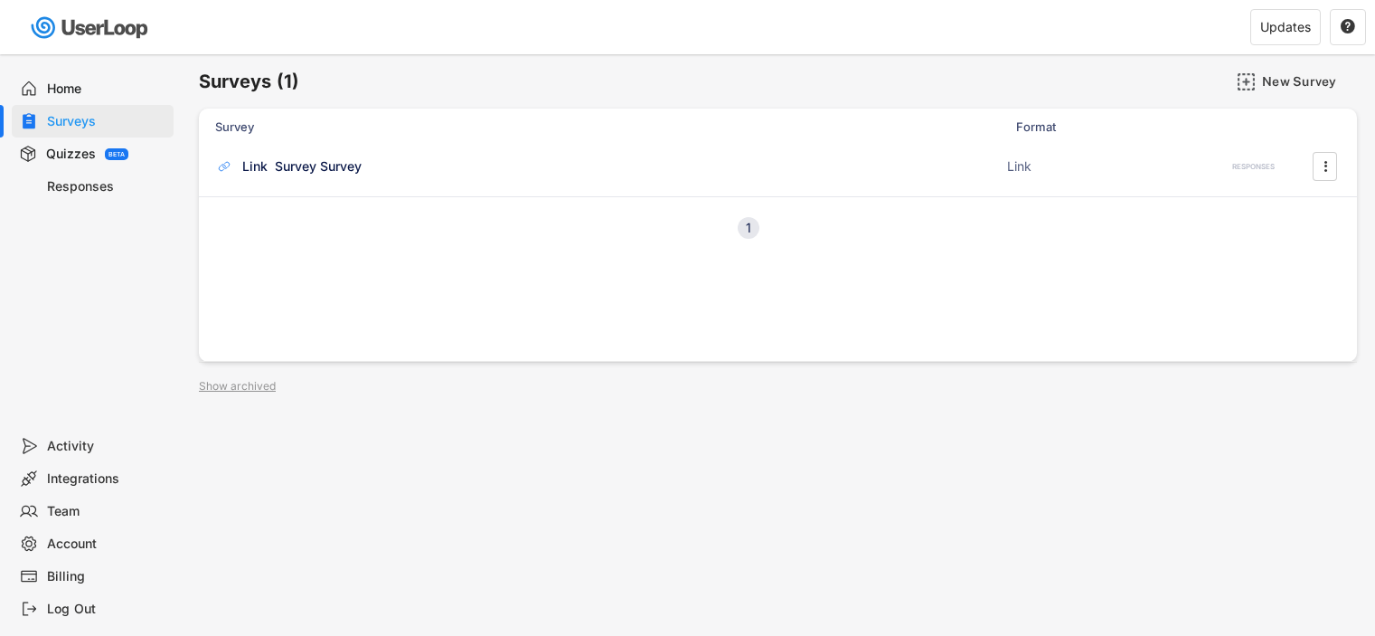 The height and width of the screenshot is (636, 1375). I want to click on div: Log Out, so click(107, 608).